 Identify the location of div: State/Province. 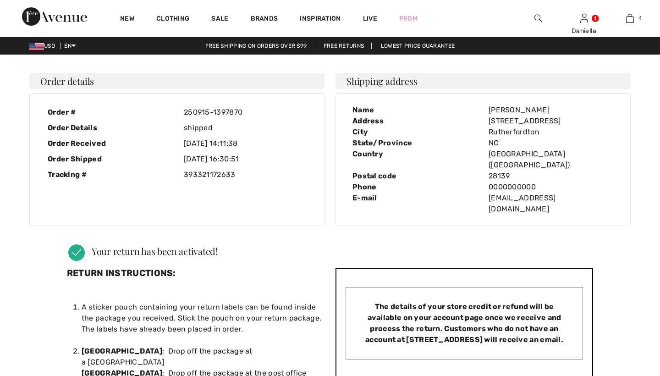
(415, 143).